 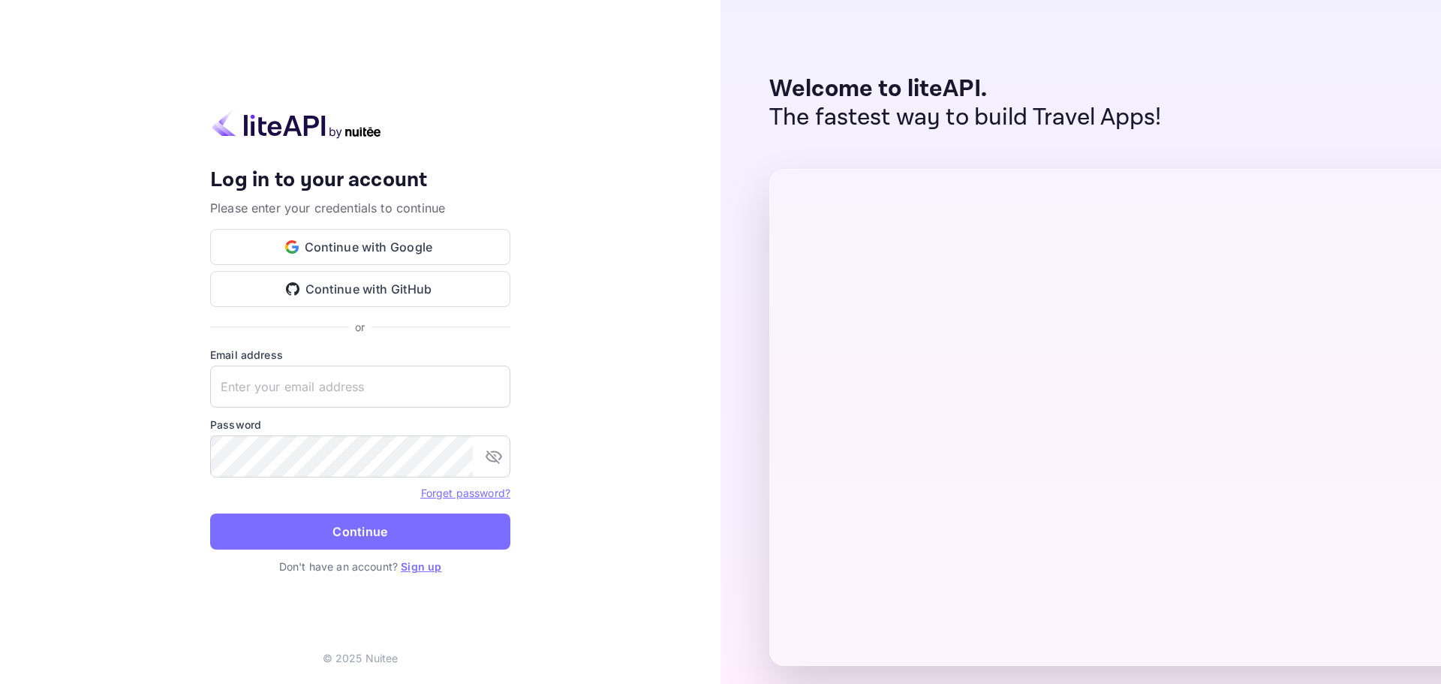 I want to click on label: Email address, so click(x=360, y=354).